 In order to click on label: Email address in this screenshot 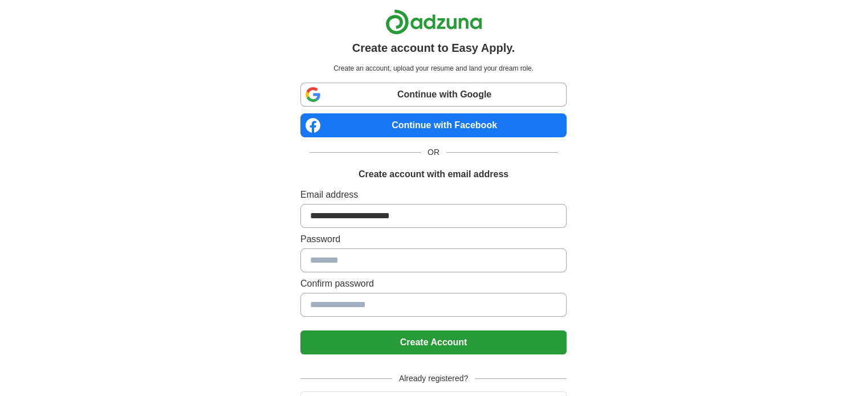, I will do `click(433, 195)`.